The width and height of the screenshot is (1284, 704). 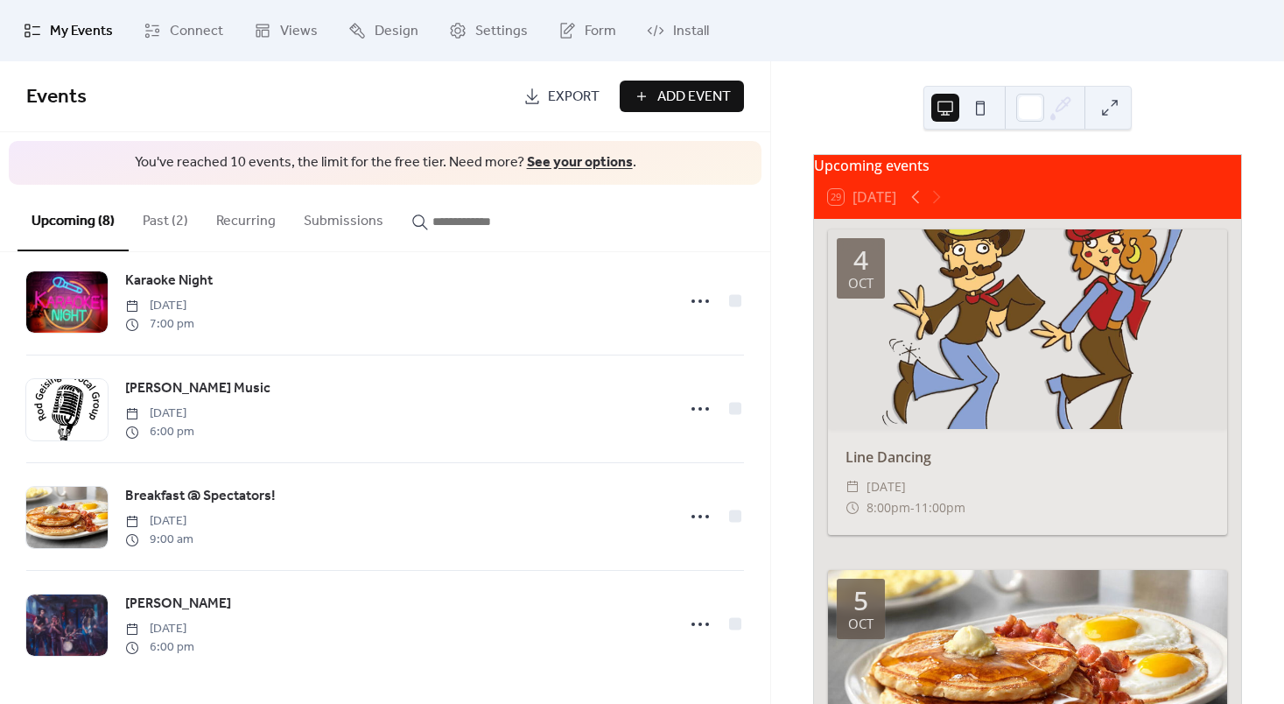 What do you see at coordinates (159, 324) in the screenshot?
I see `span: 7:00 pm` at bounding box center [159, 324].